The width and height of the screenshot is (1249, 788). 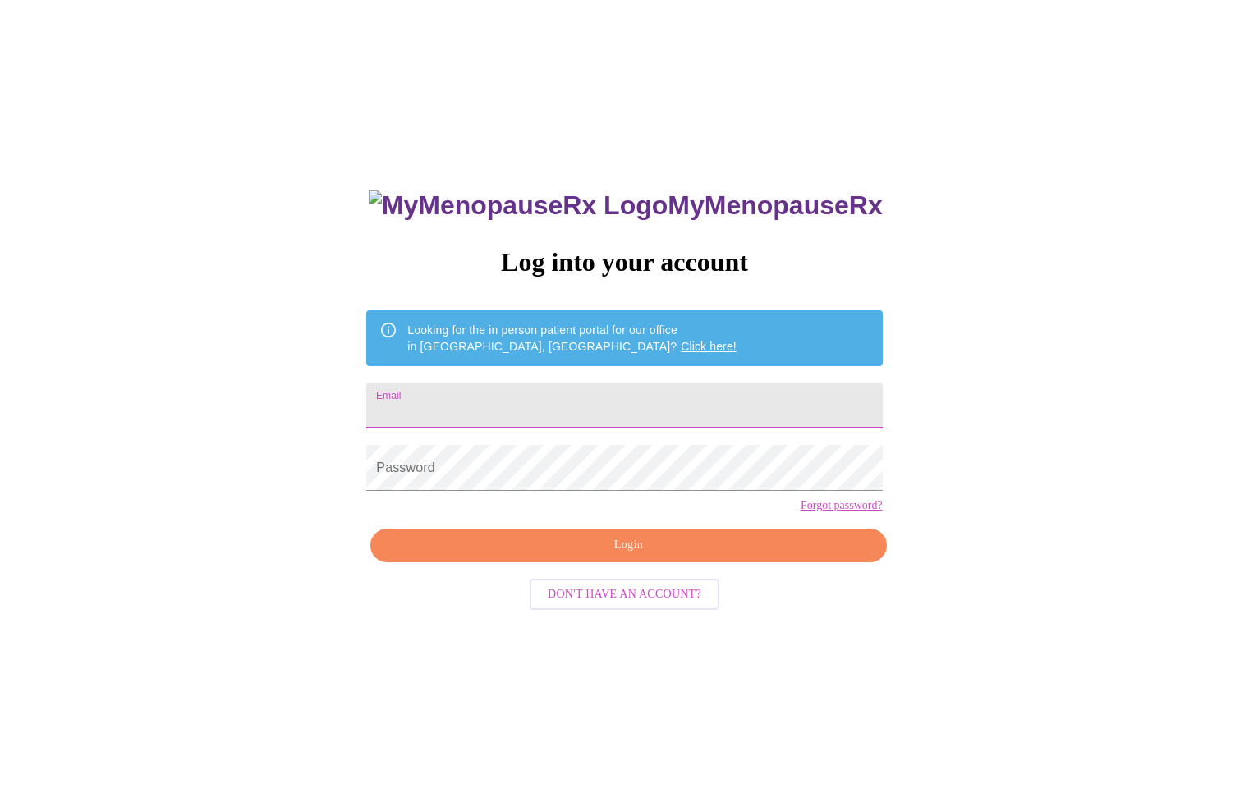 What do you see at coordinates (624, 592) in the screenshot?
I see `a: Don't have an account?` at bounding box center [624, 592].